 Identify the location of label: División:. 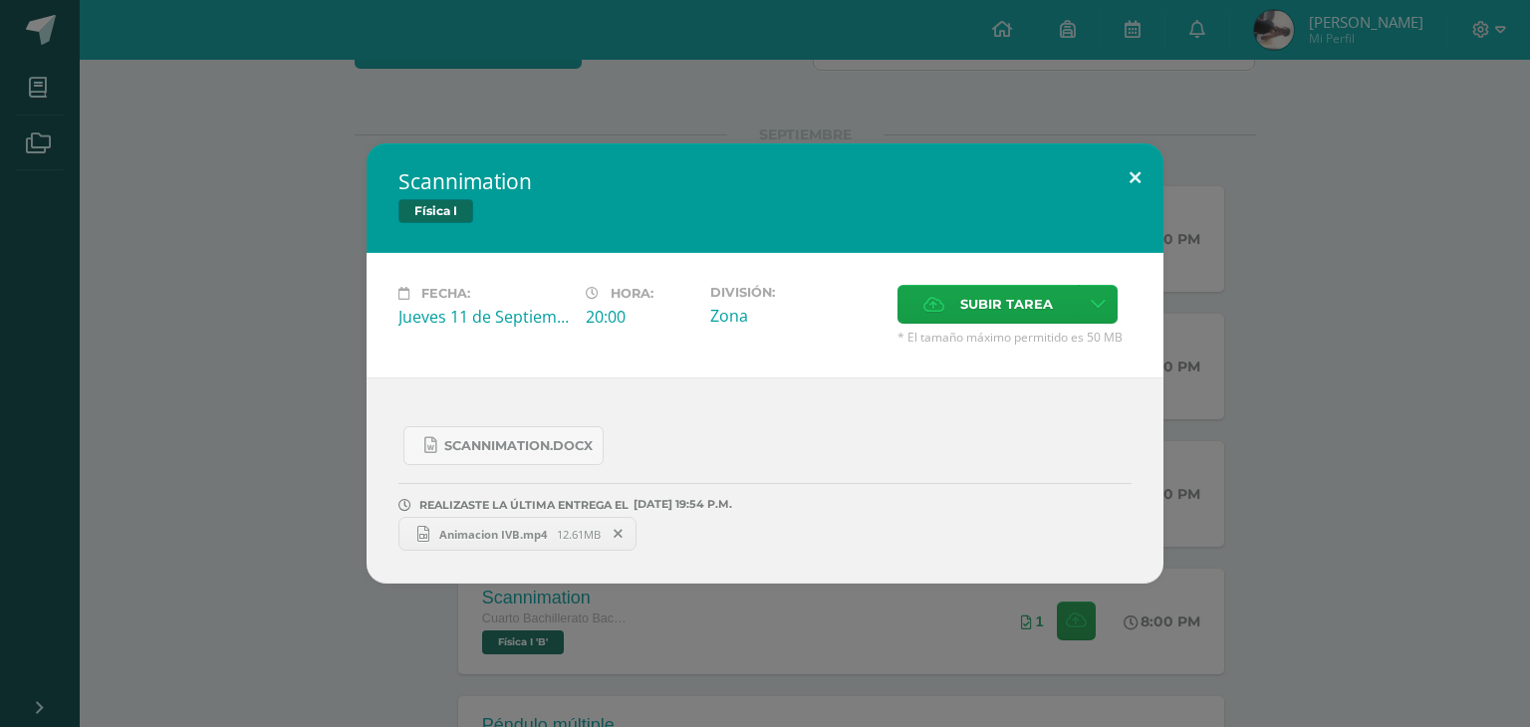
(796, 292).